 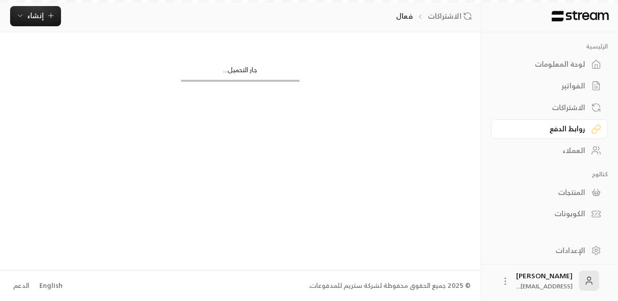 What do you see at coordinates (51, 286) in the screenshot?
I see `div: English` at bounding box center [51, 286].